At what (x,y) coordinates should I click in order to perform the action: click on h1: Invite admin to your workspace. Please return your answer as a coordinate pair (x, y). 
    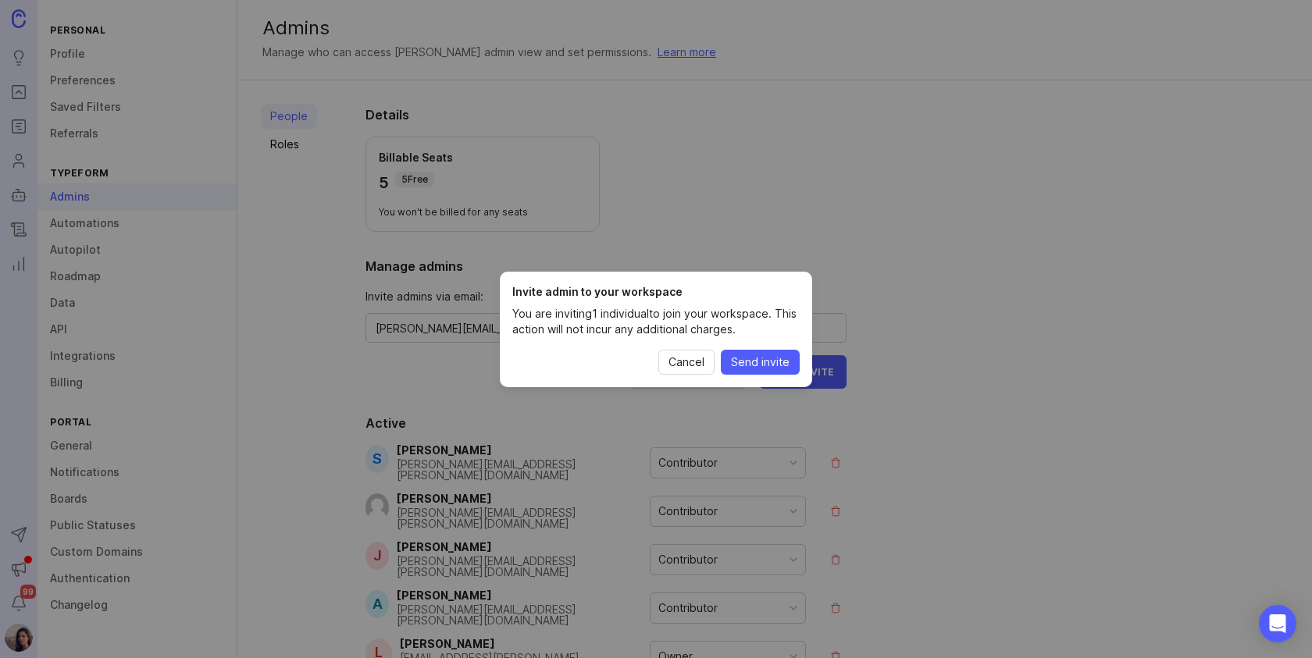
    Looking at the image, I should click on (656, 292).